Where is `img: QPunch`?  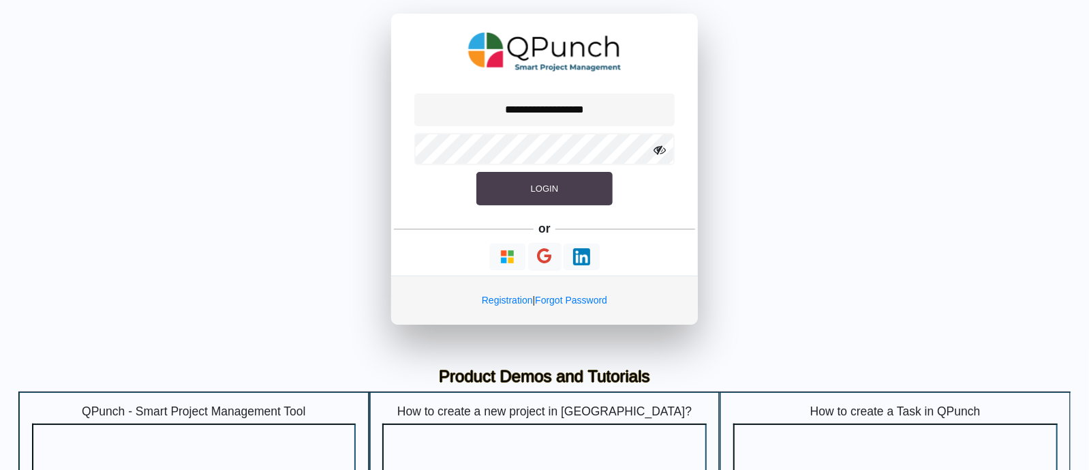 img: QPunch is located at coordinates (545, 52).